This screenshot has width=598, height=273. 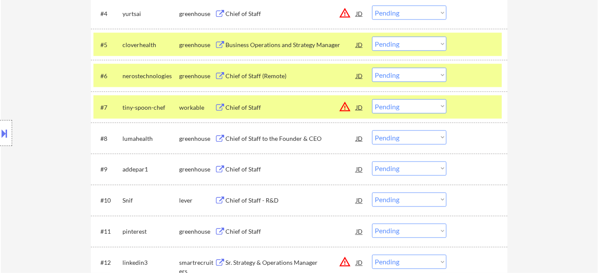 What do you see at coordinates (108, 14) in the screenshot?
I see `div: #4` at bounding box center [108, 14].